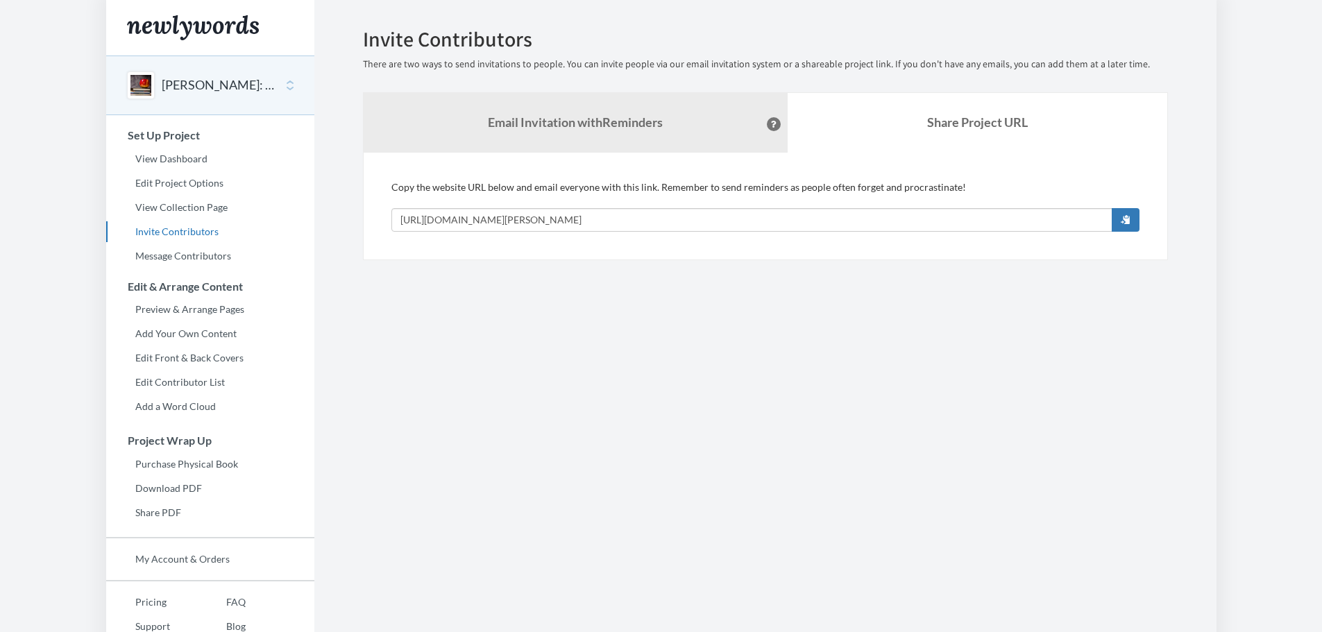 The height and width of the screenshot is (632, 1322). Describe the element at coordinates (210, 135) in the screenshot. I see `h3: Set Up Project` at that location.